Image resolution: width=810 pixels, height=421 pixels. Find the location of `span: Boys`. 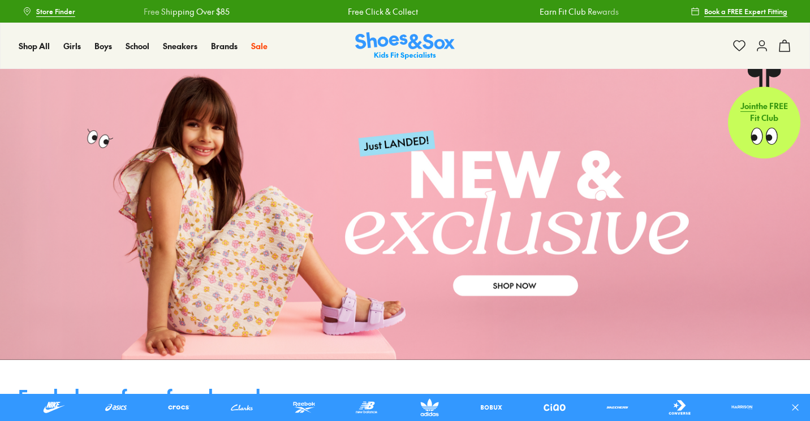

span: Boys is located at coordinates (103, 46).